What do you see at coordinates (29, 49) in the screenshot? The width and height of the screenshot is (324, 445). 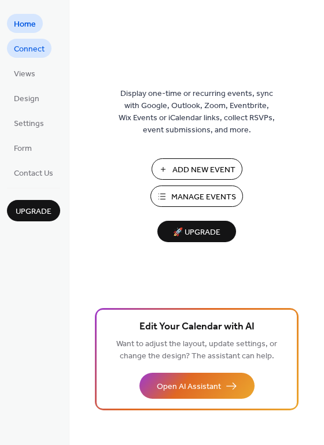 I see `span: Connect` at bounding box center [29, 49].